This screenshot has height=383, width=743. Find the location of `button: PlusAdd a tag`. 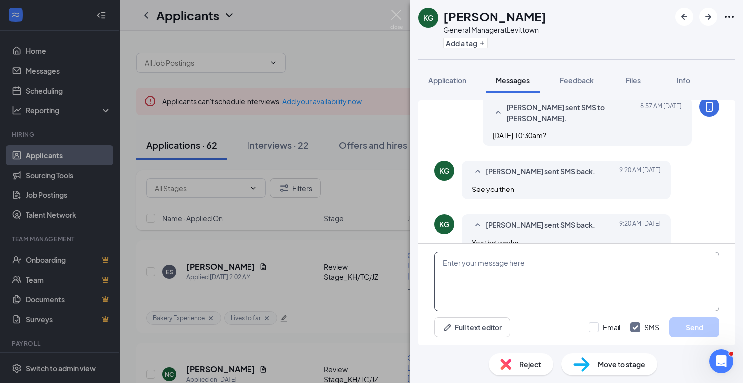

button: PlusAdd a tag is located at coordinates (465, 43).